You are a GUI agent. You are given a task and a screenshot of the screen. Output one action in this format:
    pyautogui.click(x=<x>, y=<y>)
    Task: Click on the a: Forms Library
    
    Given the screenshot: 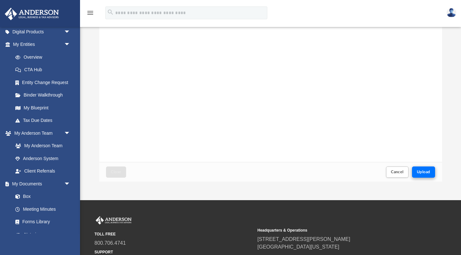 What is the action you would take?
    pyautogui.click(x=41, y=222)
    